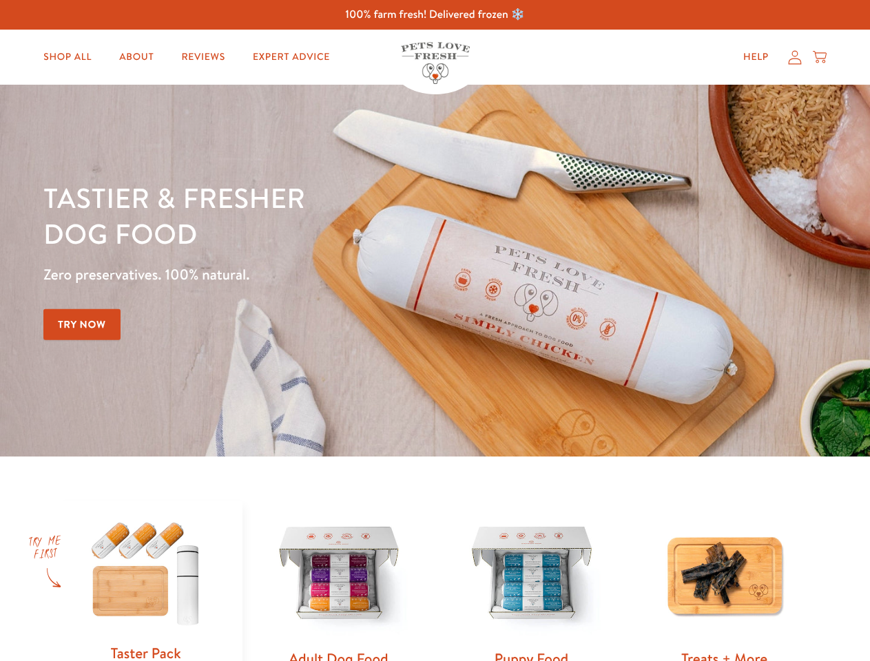 Image resolution: width=870 pixels, height=661 pixels. Describe the element at coordinates (82, 324) in the screenshot. I see `a: Try Now` at that location.